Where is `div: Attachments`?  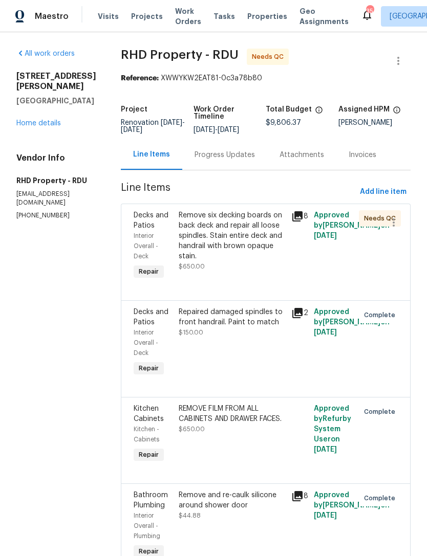 div: Attachments is located at coordinates (301, 155).